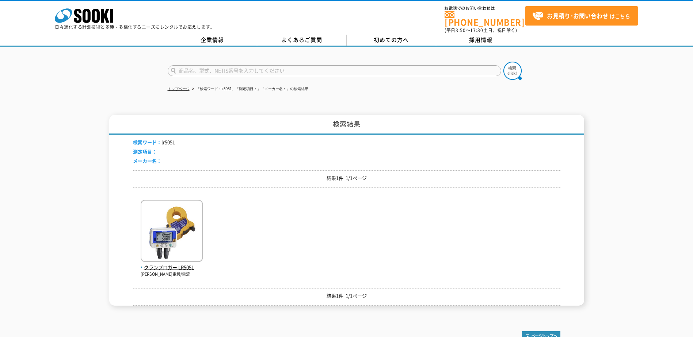 This screenshot has height=337, width=693. What do you see at coordinates (581, 16) in the screenshot?
I see `span: はこちら` at bounding box center [581, 16].